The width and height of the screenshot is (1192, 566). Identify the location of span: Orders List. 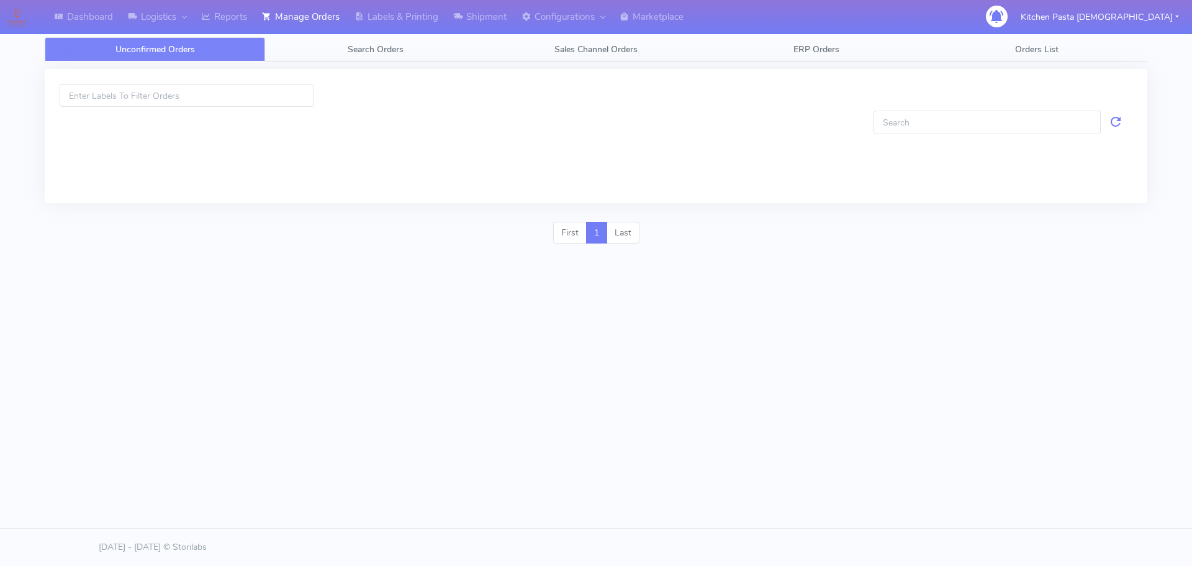
(1037, 49).